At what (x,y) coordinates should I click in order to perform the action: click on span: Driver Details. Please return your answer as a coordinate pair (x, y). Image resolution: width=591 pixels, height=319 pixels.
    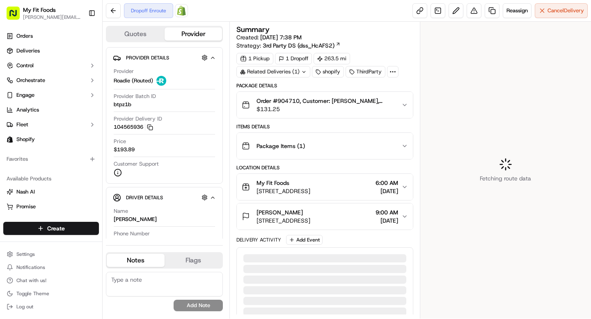
    Looking at the image, I should click on (144, 198).